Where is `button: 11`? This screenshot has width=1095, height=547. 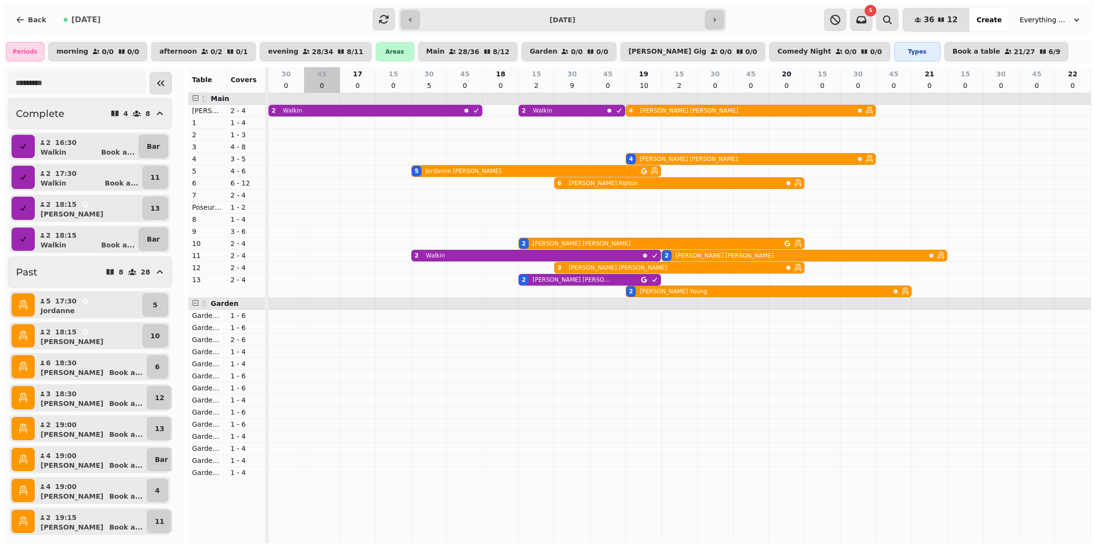
button: 11 is located at coordinates (155, 177).